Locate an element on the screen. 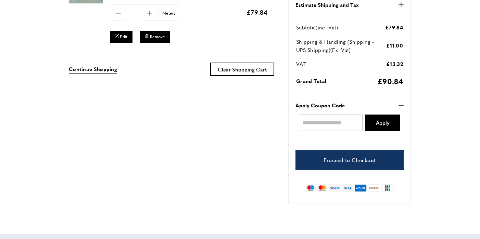  span: Shipping & Handling (Shipping - UPS Shipping) is located at coordinates (335, 46).